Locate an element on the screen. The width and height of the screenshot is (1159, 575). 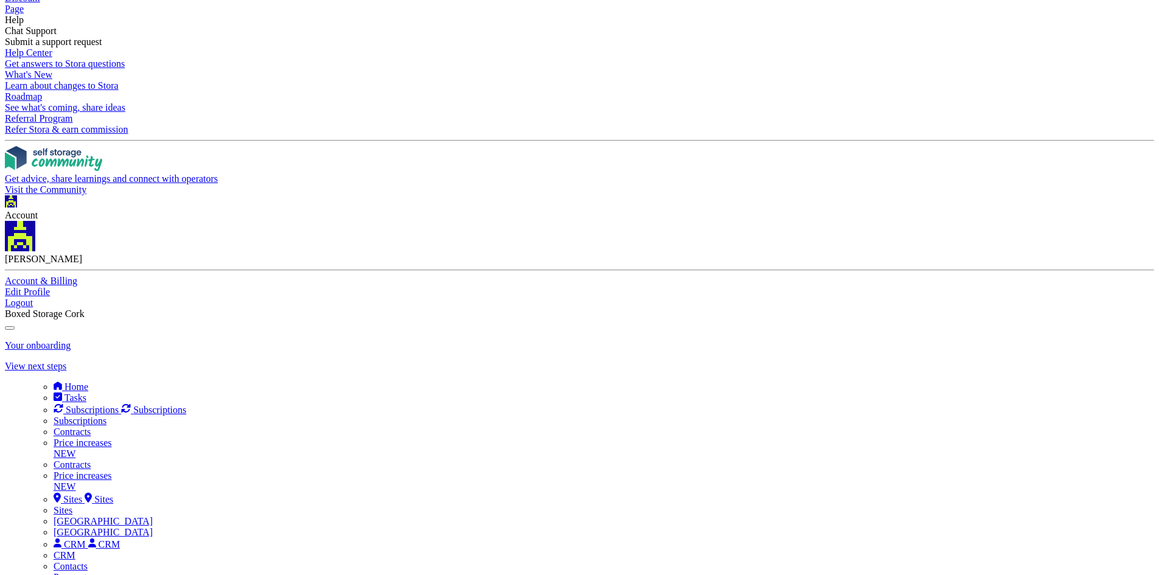
div: Page is located at coordinates (579, 9).